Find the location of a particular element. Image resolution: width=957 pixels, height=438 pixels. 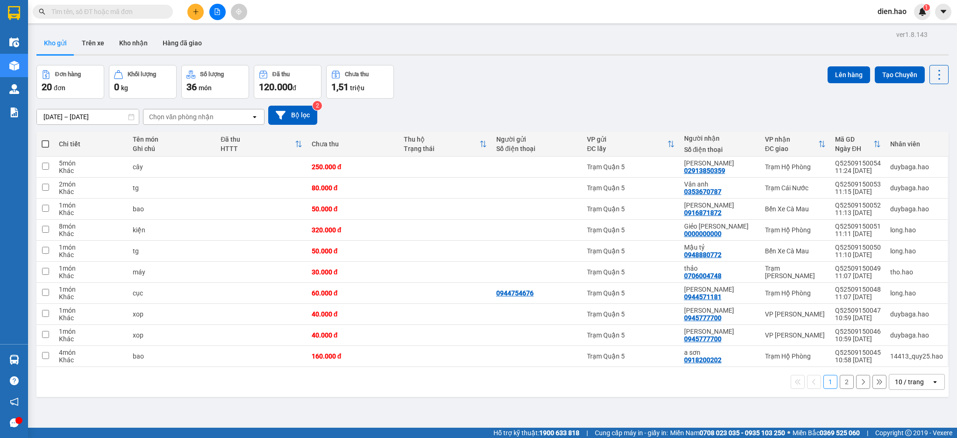

div: 50.000 đ is located at coordinates (353, 251).